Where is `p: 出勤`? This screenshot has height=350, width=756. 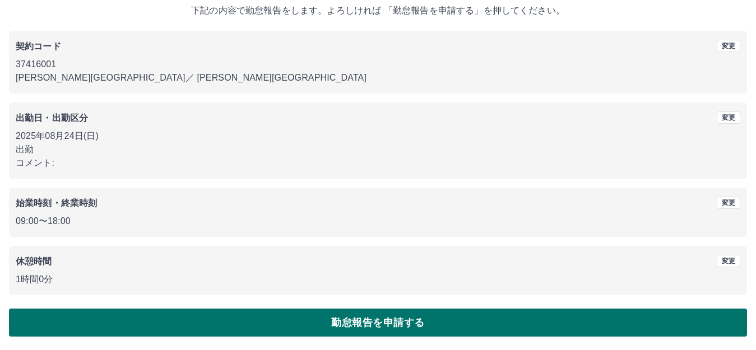
p: 出勤 is located at coordinates (377, 150).